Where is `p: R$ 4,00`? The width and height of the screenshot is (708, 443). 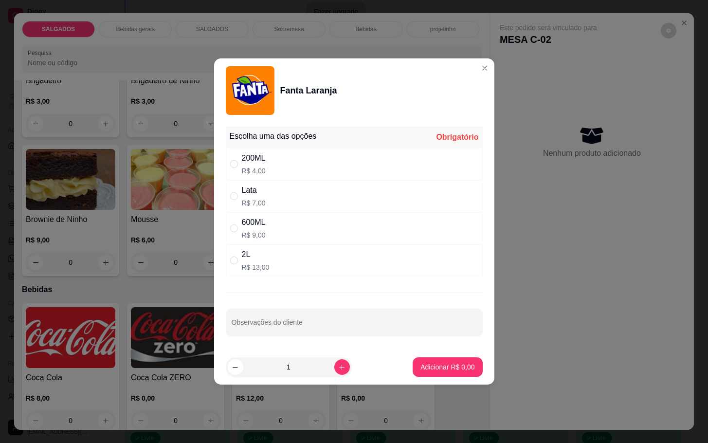
p: R$ 4,00 is located at coordinates (254, 171).